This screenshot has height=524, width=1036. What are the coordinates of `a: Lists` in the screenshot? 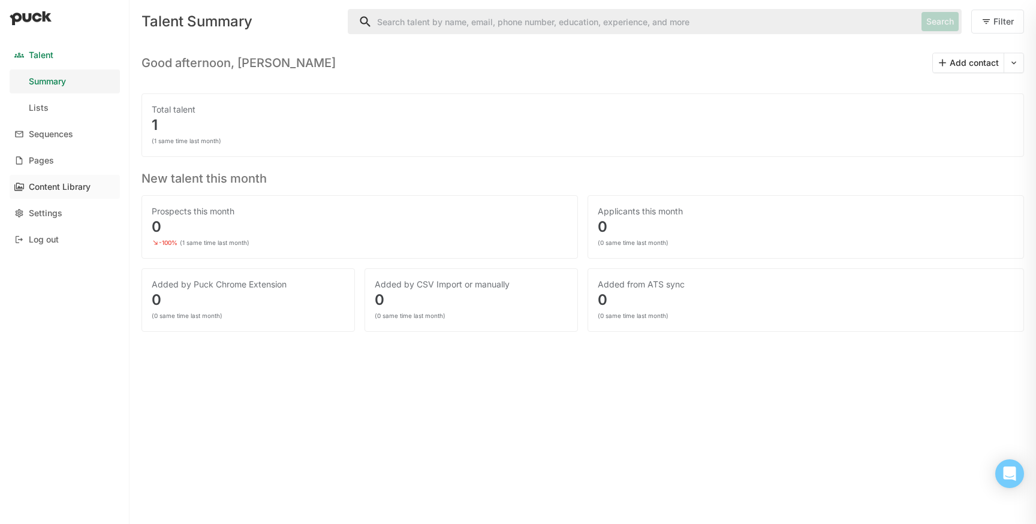 It's located at (65, 108).